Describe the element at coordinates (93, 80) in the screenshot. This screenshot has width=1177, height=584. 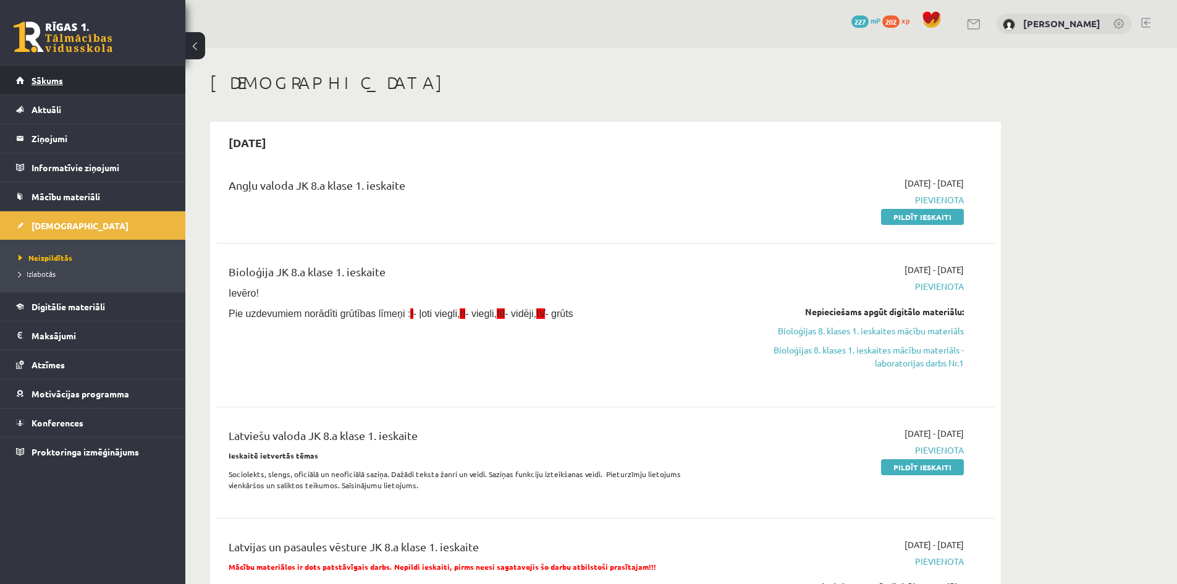
I see `a: Sākums` at that location.